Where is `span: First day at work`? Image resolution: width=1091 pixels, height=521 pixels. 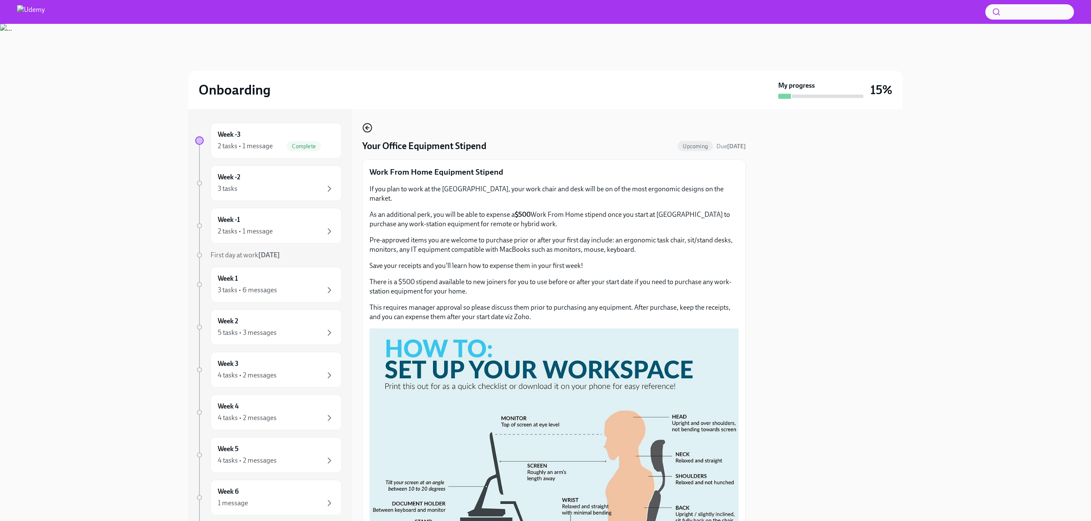 span: First day at work is located at coordinates (245, 255).